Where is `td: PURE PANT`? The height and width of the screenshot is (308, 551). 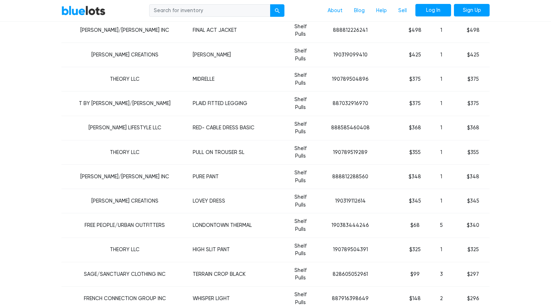
td: PURE PANT is located at coordinates (236, 176).